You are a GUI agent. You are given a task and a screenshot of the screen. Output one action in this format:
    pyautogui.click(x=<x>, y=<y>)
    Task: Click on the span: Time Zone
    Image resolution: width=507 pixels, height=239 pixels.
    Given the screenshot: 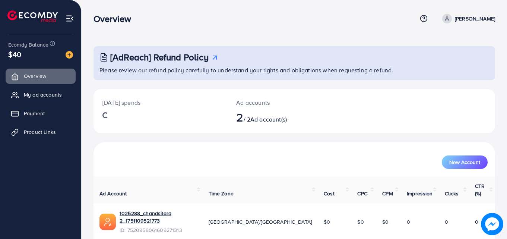 What is the action you would take?
    pyautogui.click(x=221, y=193)
    